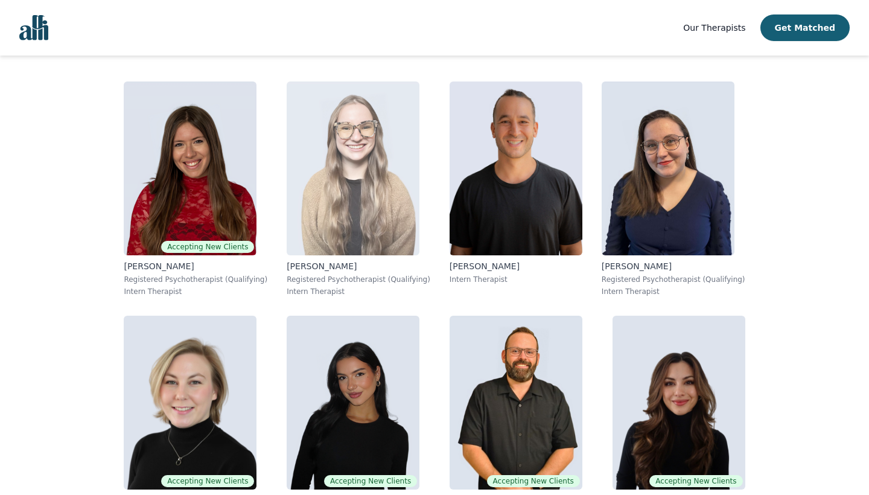 Image resolution: width=869 pixels, height=495 pixels. Describe the element at coordinates (679, 403) in the screenshot. I see `img: Saba_Salemi` at that location.